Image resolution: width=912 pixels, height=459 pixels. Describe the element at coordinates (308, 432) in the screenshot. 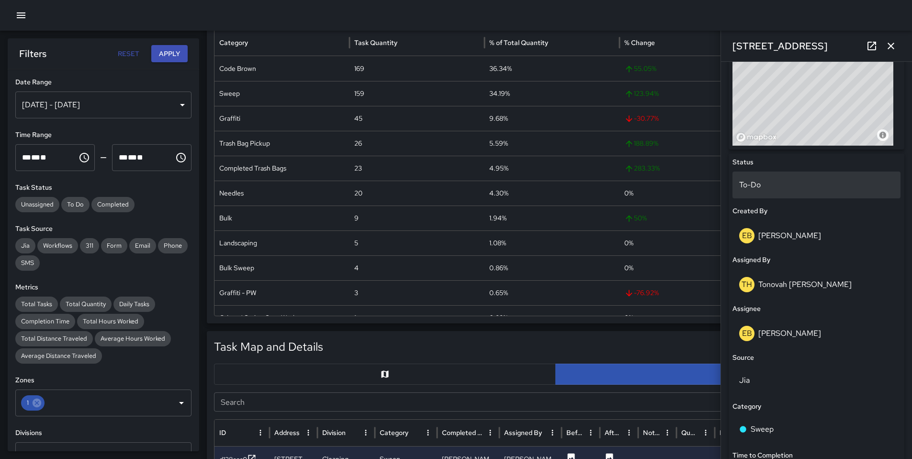

I see `button: Address column menu` at that location.